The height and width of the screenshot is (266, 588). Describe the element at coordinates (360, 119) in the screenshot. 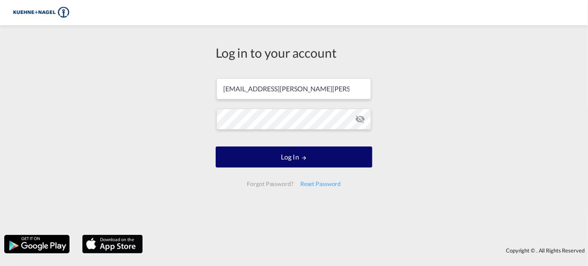

I see `md-icon: icon-eye-off` at that location.